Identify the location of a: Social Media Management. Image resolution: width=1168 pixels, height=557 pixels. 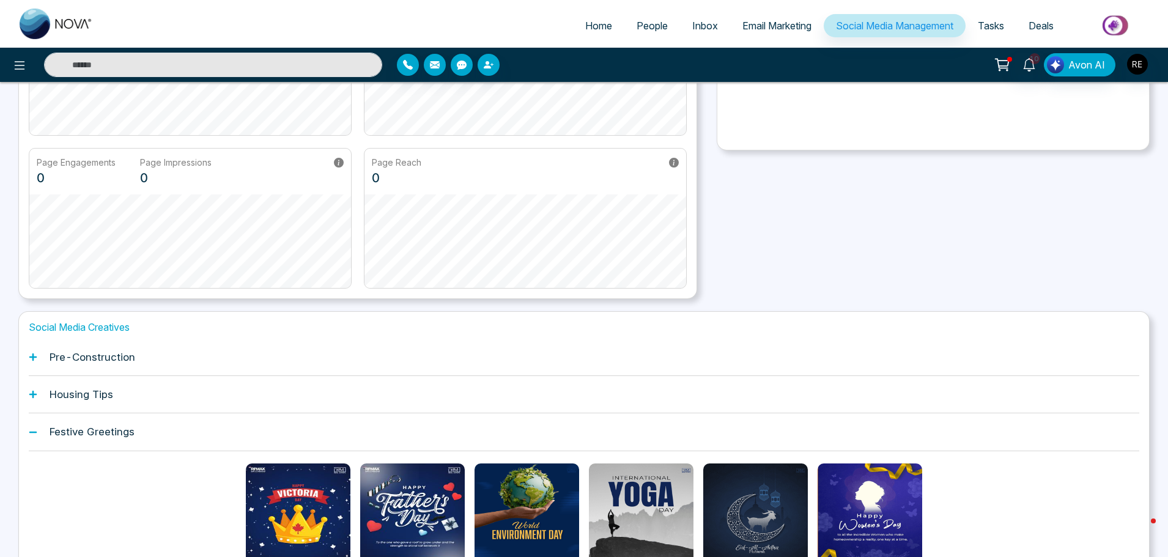
(895, 26).